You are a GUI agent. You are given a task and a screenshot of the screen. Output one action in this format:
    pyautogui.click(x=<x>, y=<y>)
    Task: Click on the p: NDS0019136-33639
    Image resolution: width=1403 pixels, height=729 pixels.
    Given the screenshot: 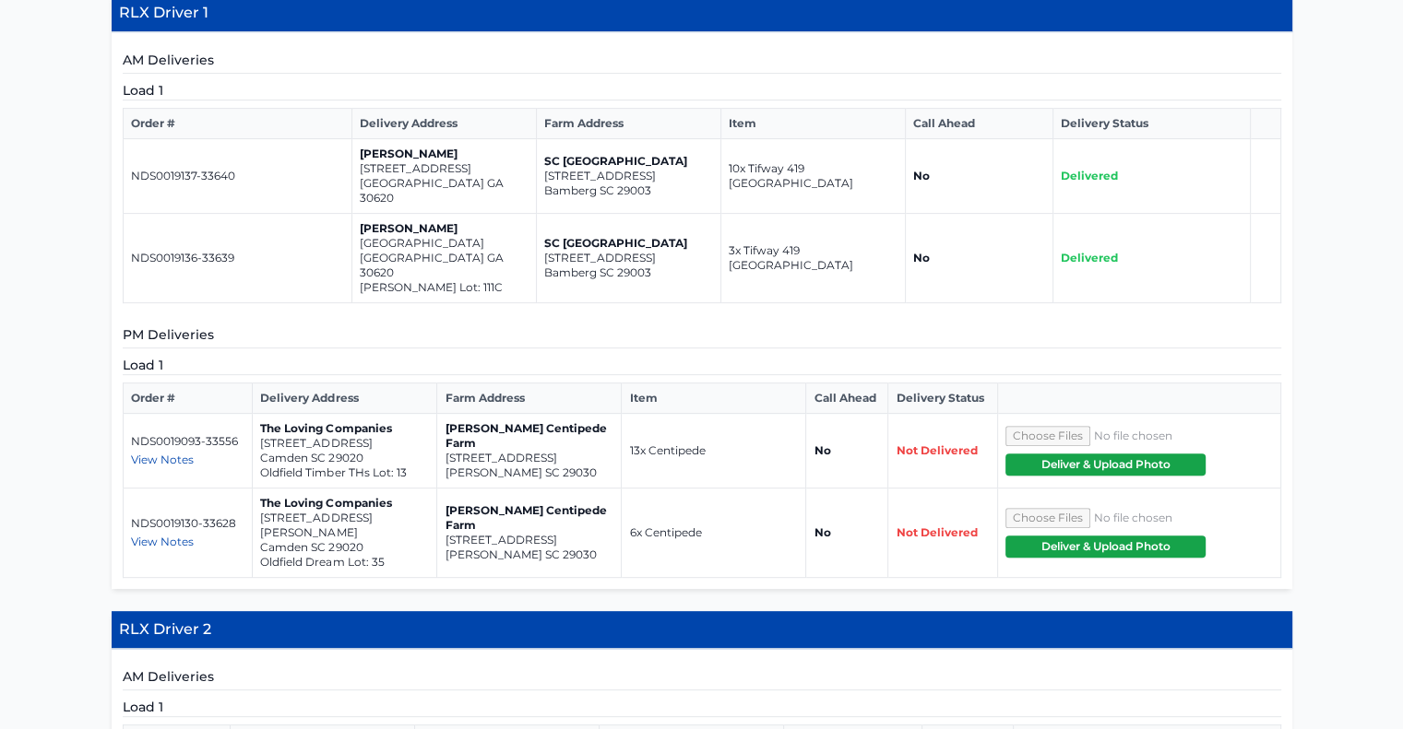 What is the action you would take?
    pyautogui.click(x=237, y=258)
    